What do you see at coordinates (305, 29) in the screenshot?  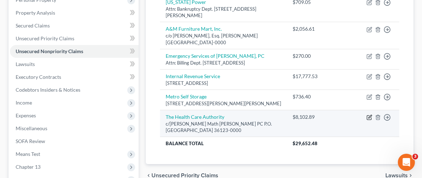 I see `div: $2,056.61` at bounding box center [305, 29].